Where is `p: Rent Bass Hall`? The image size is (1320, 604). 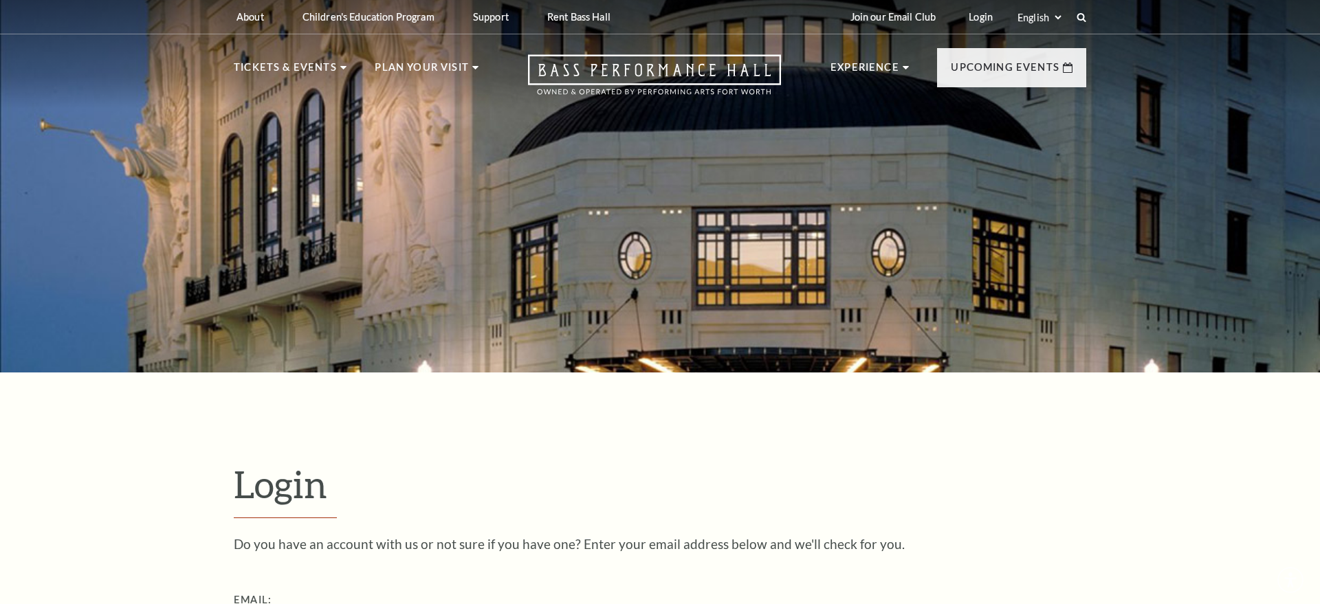 p: Rent Bass Hall is located at coordinates (579, 17).